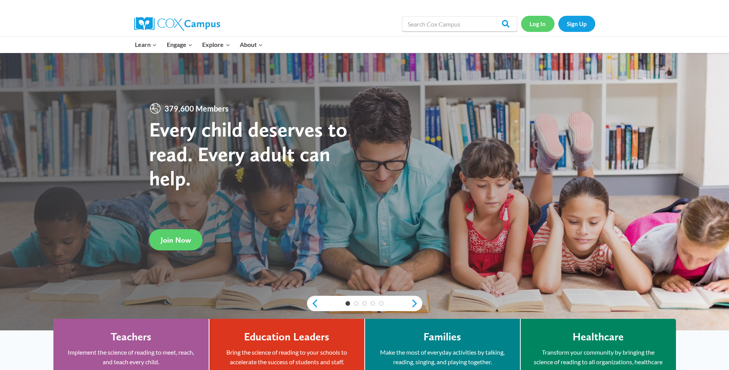 The height and width of the screenshot is (370, 729). Describe the element at coordinates (558, 23) in the screenshot. I see `nav: Secondary Navigation` at that location.